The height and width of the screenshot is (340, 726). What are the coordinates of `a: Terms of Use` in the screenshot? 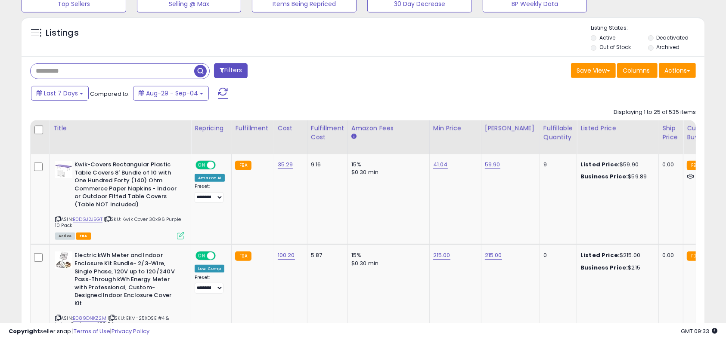 It's located at (92, 331).